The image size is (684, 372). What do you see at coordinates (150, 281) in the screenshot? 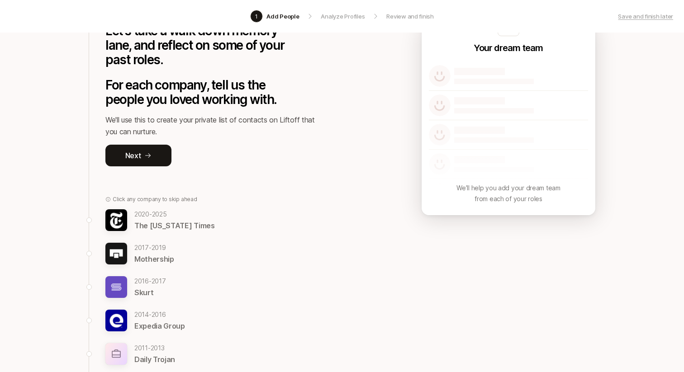
I see `p: 2016 - 2017` at bounding box center [150, 281].